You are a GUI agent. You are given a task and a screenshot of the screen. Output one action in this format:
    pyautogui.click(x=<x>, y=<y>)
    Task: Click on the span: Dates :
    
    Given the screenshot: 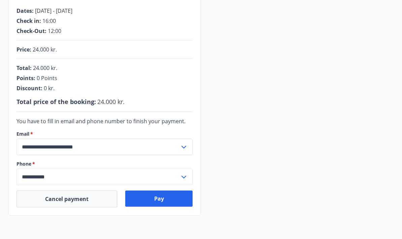 What is the action you would take?
    pyautogui.click(x=25, y=11)
    